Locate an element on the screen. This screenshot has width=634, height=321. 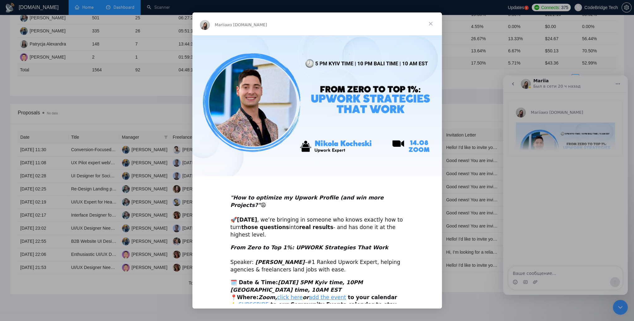
div: Speaker: #1 Ranked Upwork Expert, helping agencies & freelancers land jobs with ease. is located at coordinates (317, 259).